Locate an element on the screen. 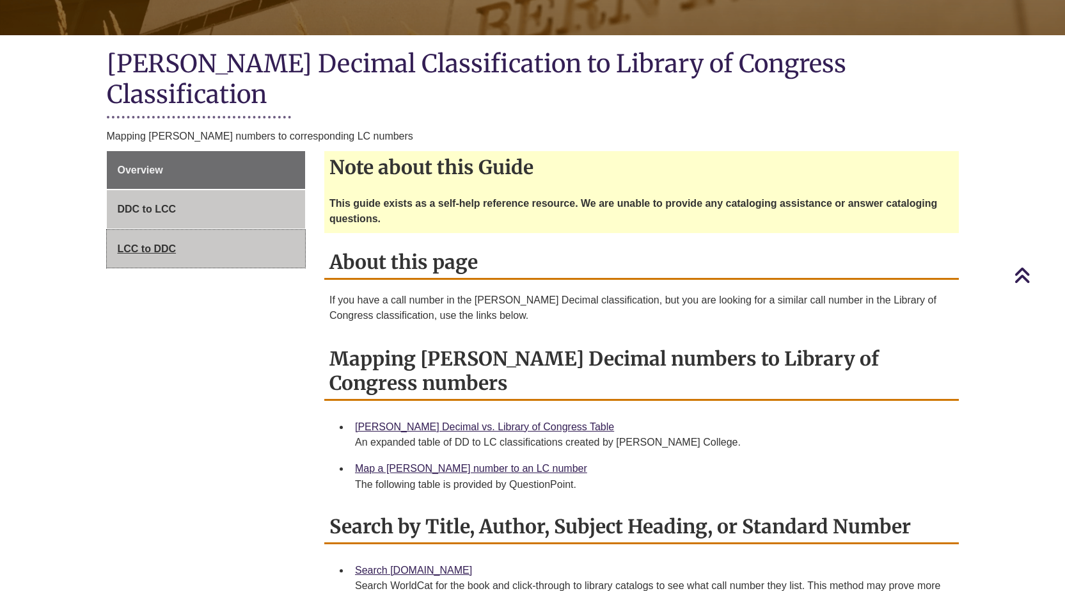 The width and height of the screenshot is (1065, 591). h2: Note about this Guide is located at coordinates (642, 167).